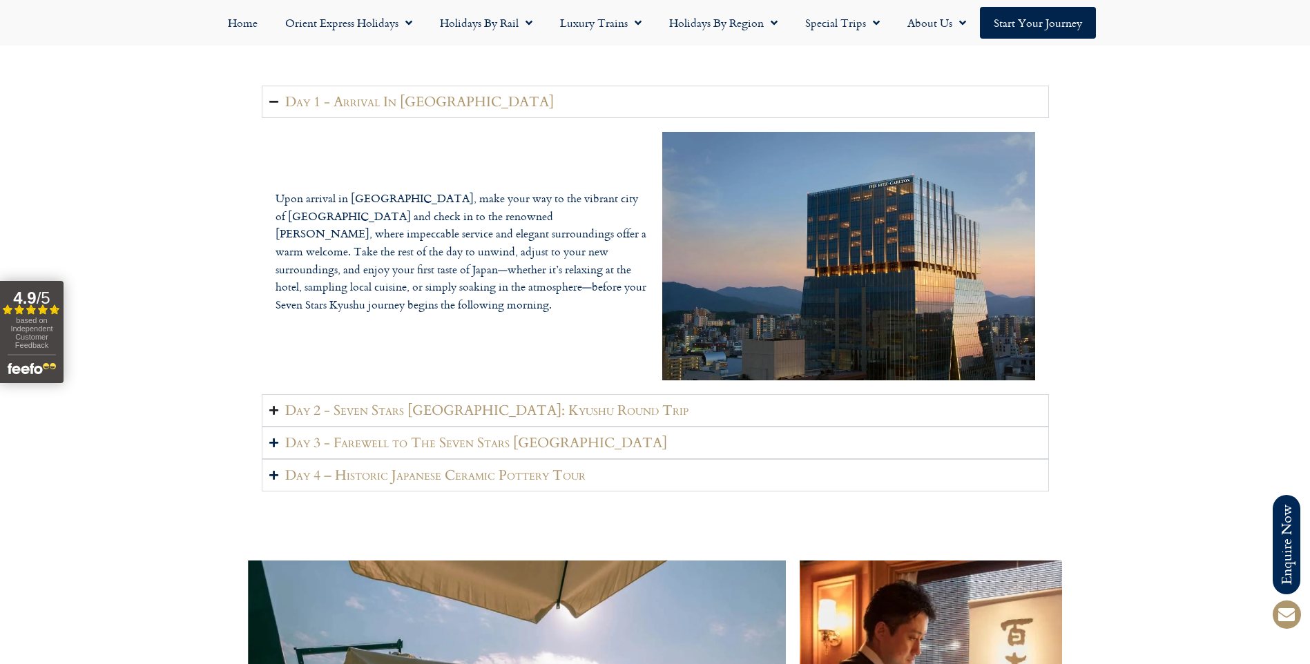 The height and width of the screenshot is (664, 1310). Describe the element at coordinates (1038, 23) in the screenshot. I see `a: Start your Journey` at that location.